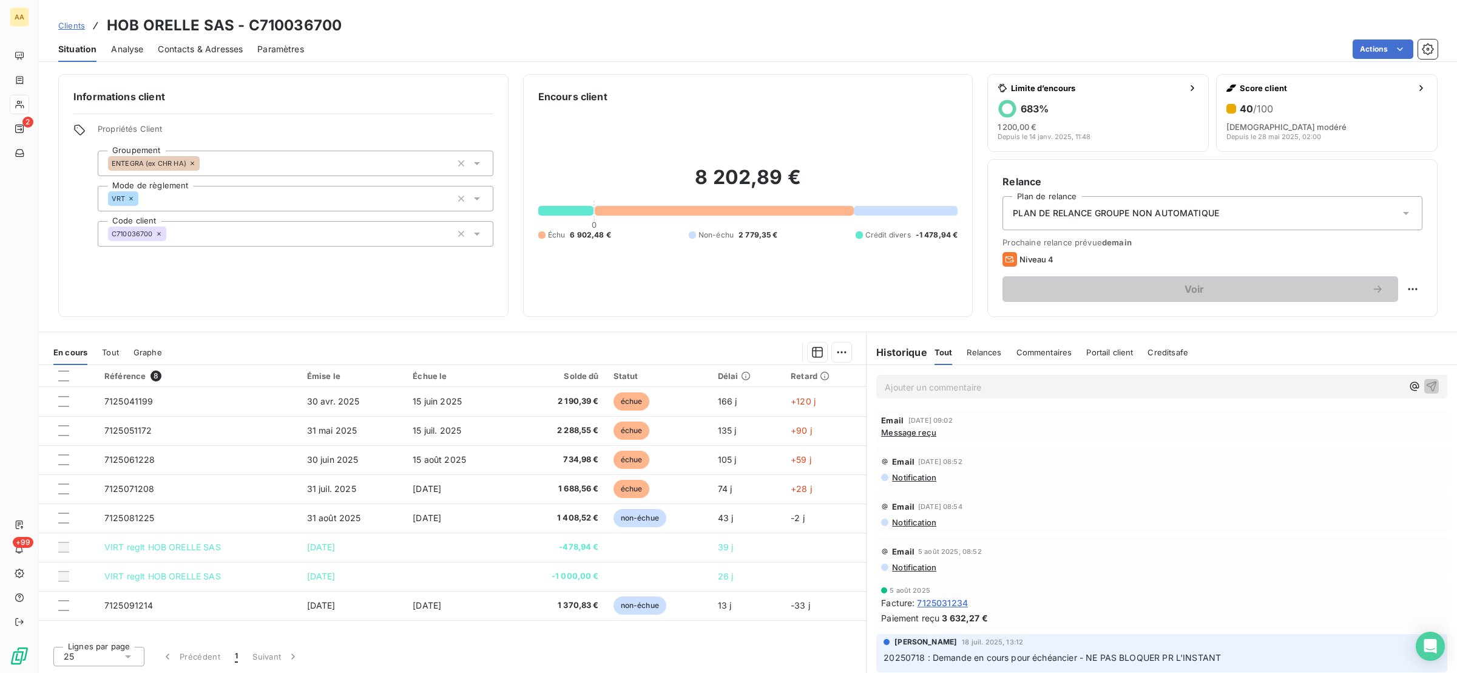  What do you see at coordinates (129, 605) in the screenshot?
I see `span: 7125091214` at bounding box center [129, 605].